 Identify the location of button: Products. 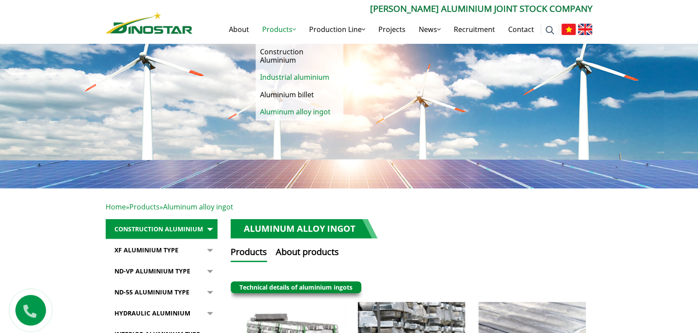
(249, 254).